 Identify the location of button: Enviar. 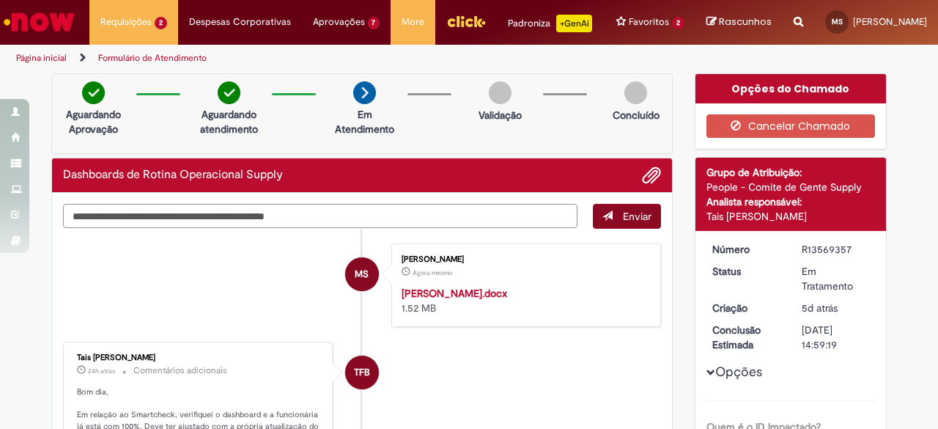
(627, 216).